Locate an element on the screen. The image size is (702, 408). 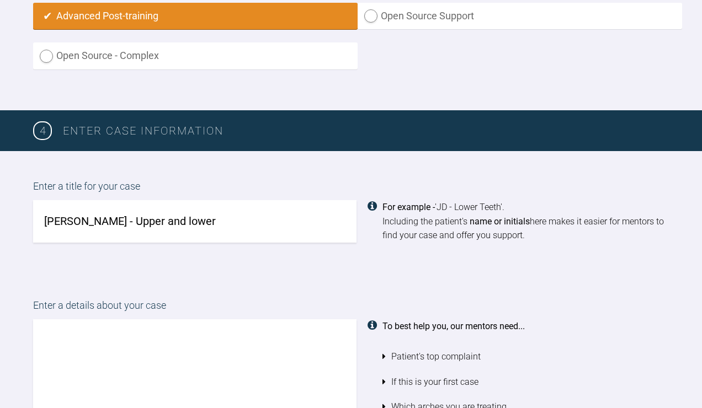
span: 4 is located at coordinates (42, 131).